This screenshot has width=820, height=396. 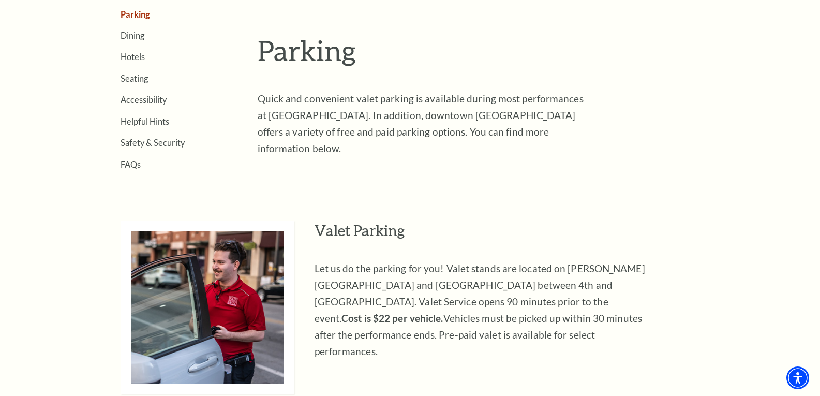 What do you see at coordinates (798, 378) in the screenshot?
I see `div: Accessibility Menu` at bounding box center [798, 378].